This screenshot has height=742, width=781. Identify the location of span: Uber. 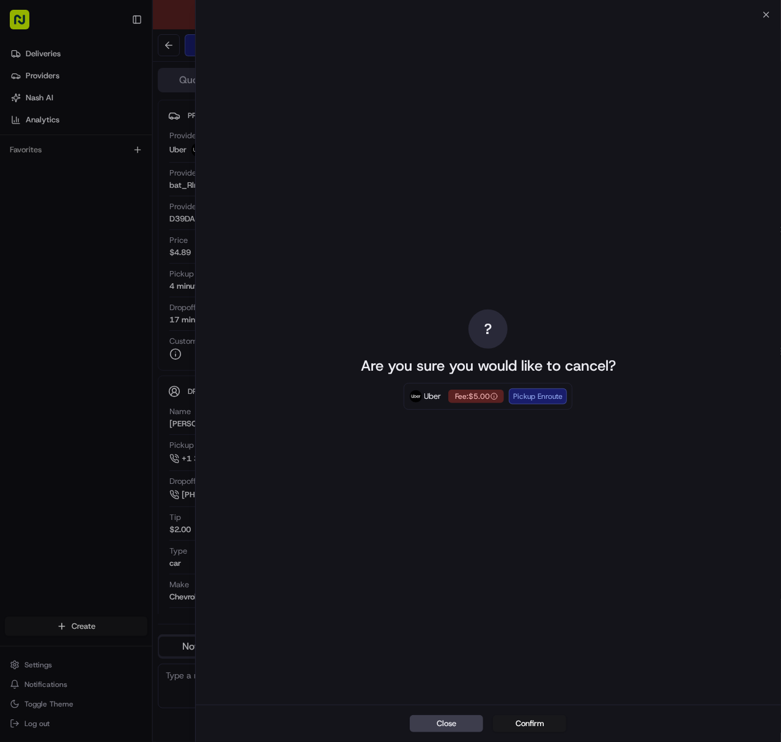
(433, 396).